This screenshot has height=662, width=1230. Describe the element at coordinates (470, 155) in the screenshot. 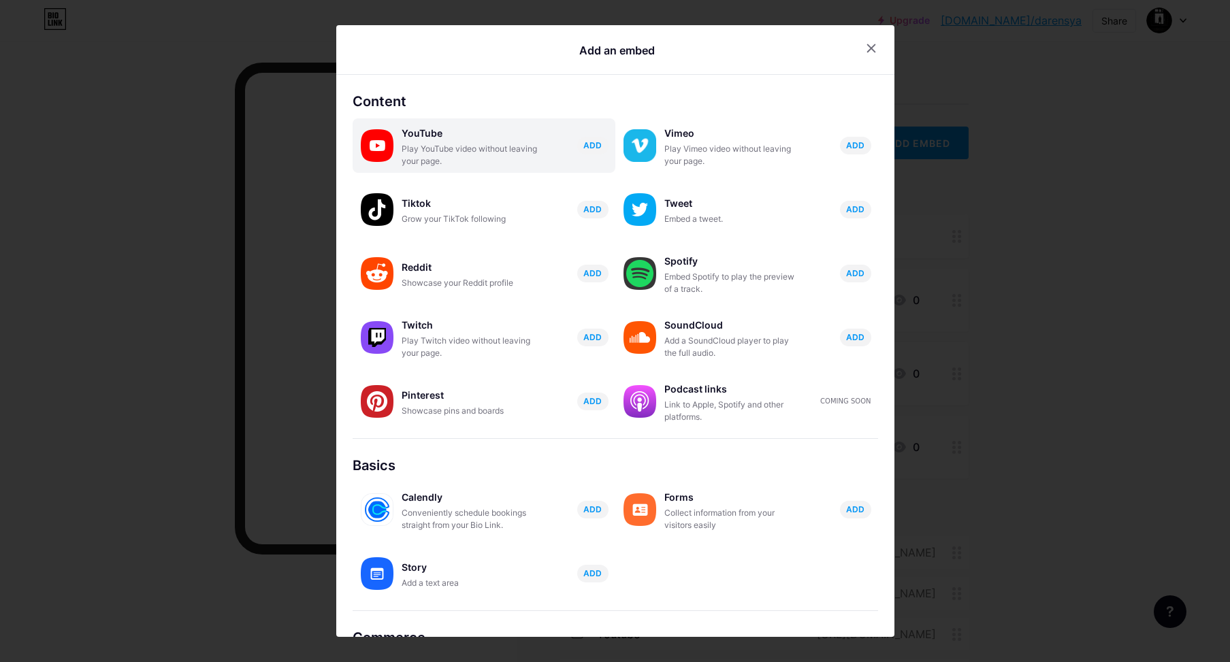

I see `div: Play YouTube video without leaving your page.` at that location.